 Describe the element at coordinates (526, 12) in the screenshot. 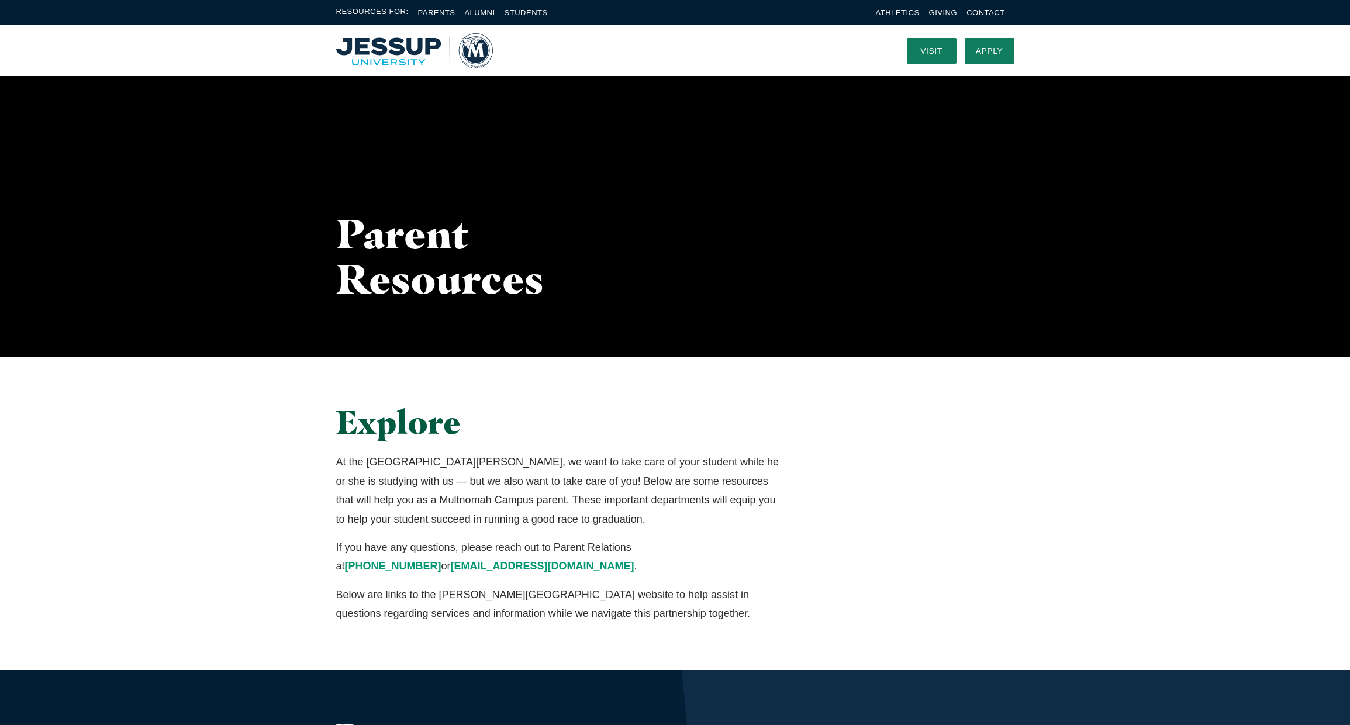

I see `a: Students` at that location.